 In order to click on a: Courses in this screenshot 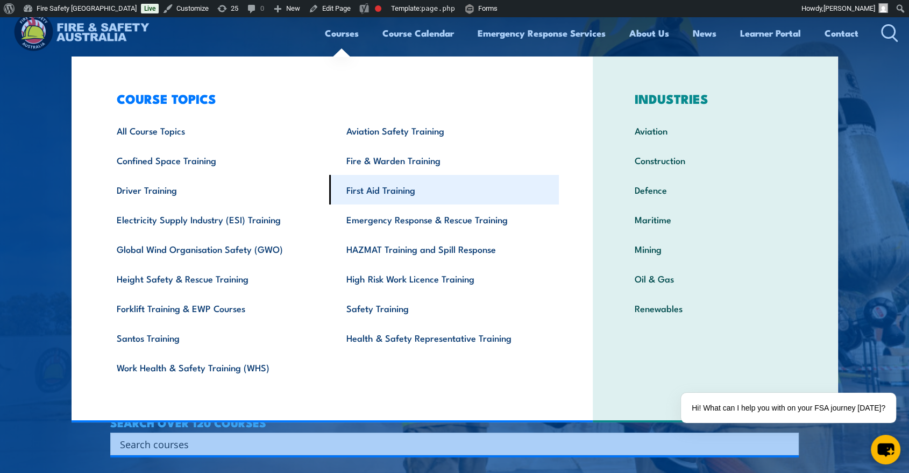, I will do `click(341, 33)`.